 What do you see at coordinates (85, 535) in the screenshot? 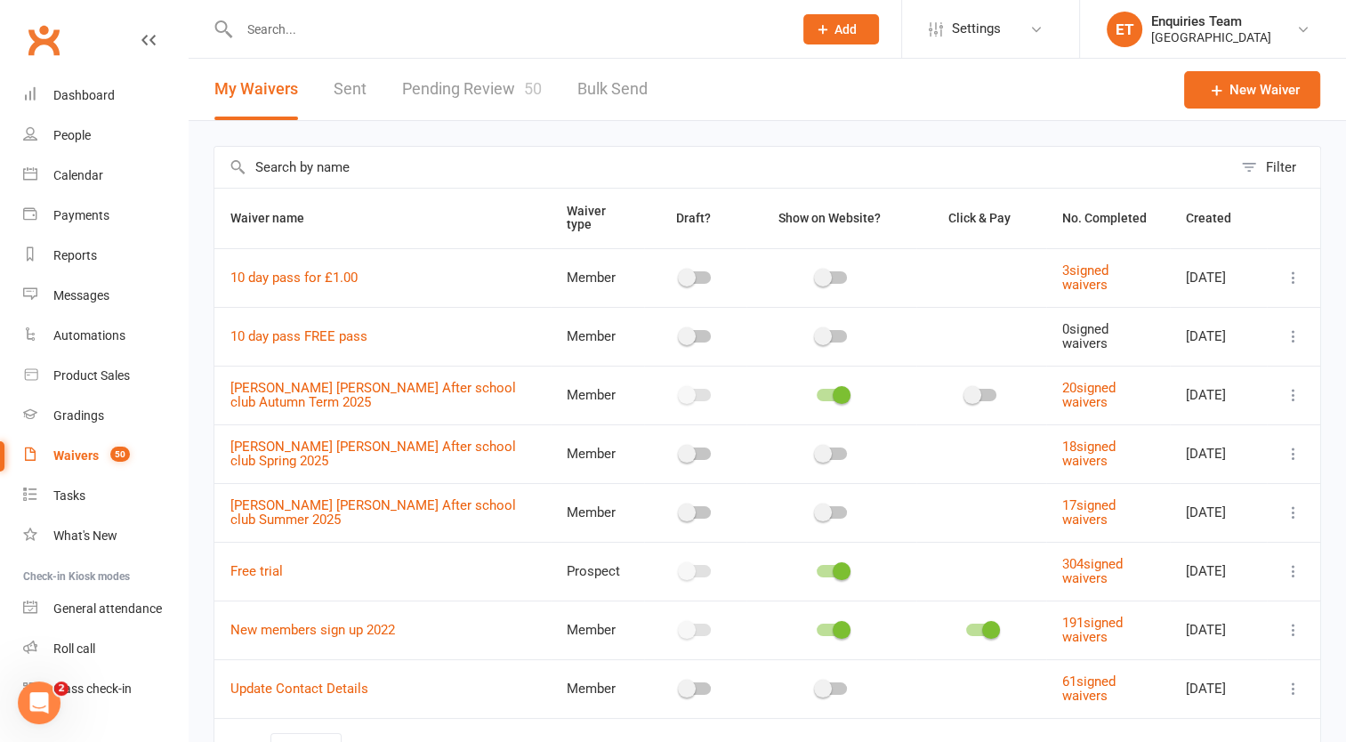
I see `div: What's New` at bounding box center [85, 535].